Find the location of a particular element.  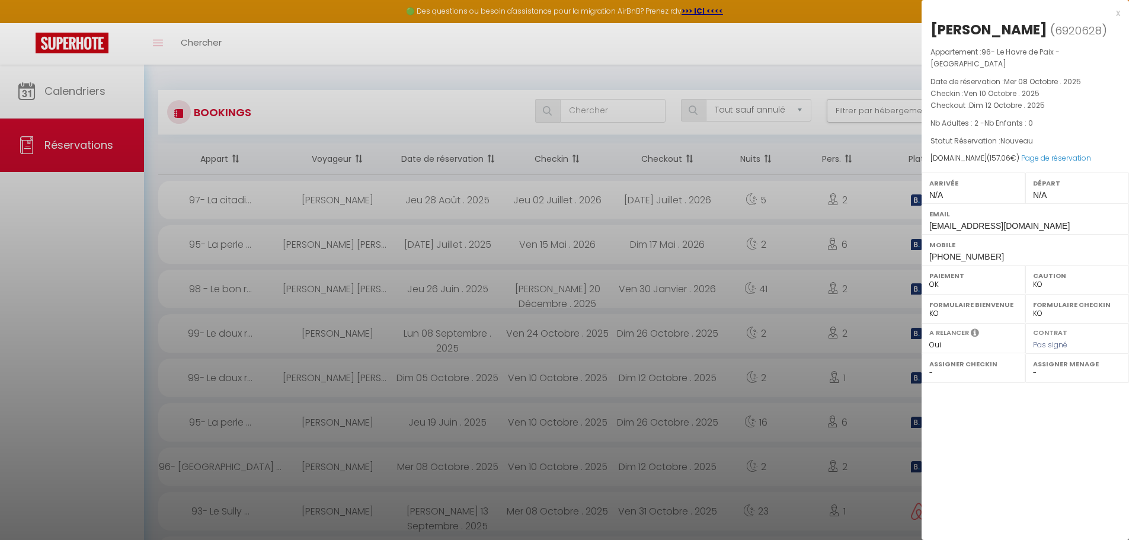

p: Appartement : is located at coordinates (1025, 58).